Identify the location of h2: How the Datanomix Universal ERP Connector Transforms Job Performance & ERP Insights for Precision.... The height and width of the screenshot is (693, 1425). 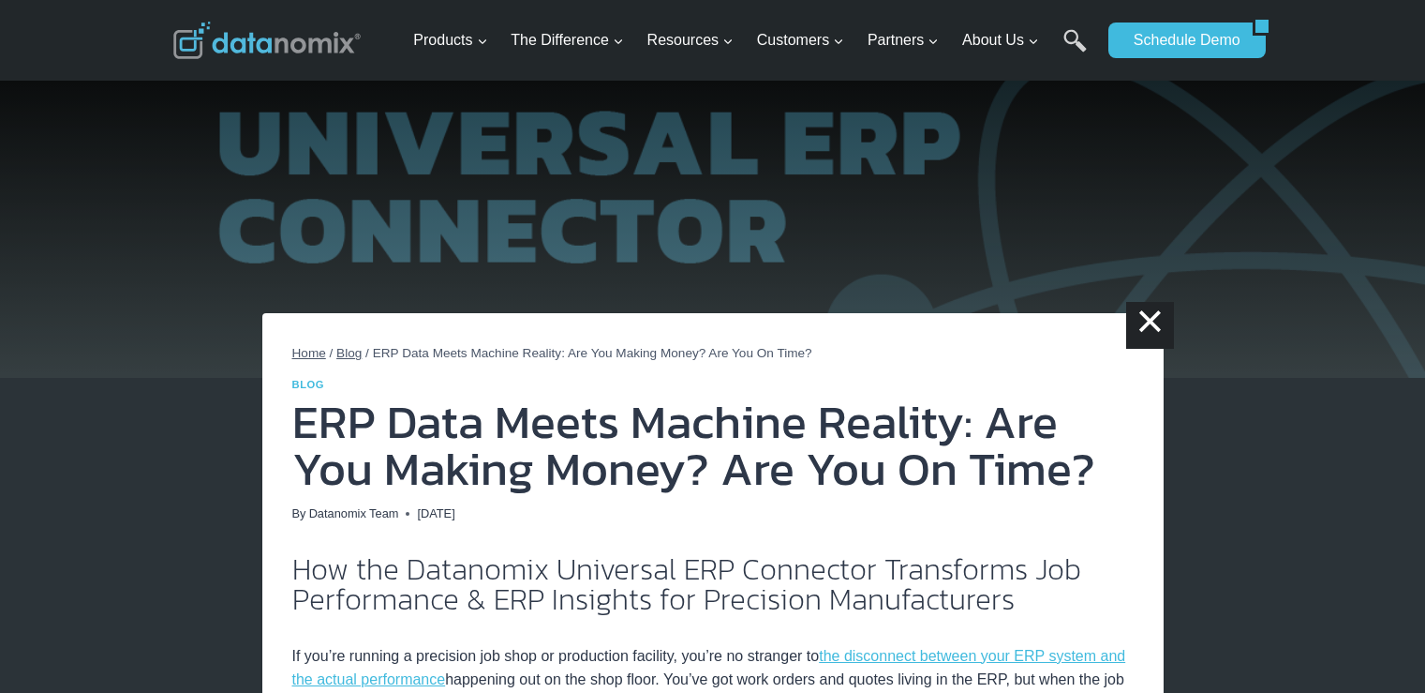
(713, 584).